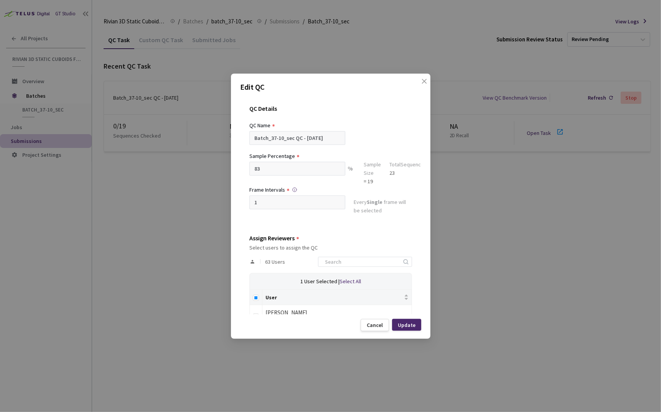  Describe the element at coordinates (275, 262) in the screenshot. I see `span: 63 Users` at that location.